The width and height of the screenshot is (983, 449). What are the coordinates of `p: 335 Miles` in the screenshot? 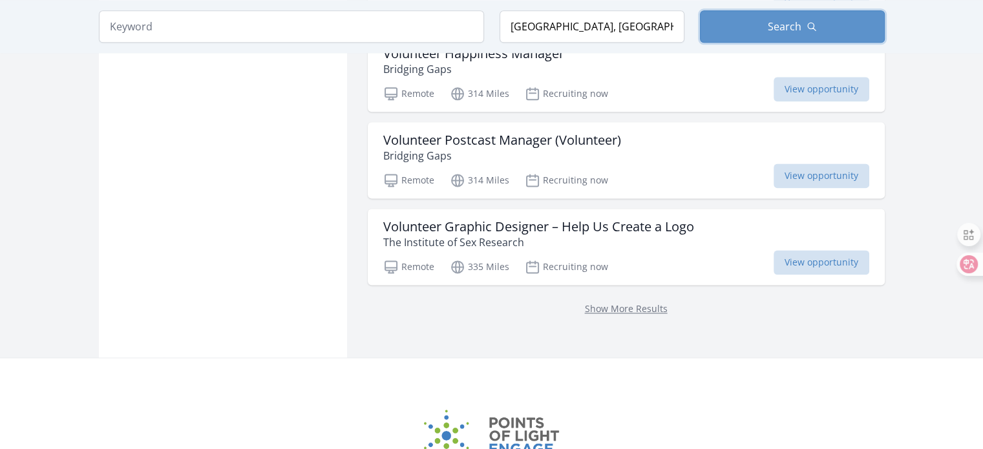 It's located at (480, 267).